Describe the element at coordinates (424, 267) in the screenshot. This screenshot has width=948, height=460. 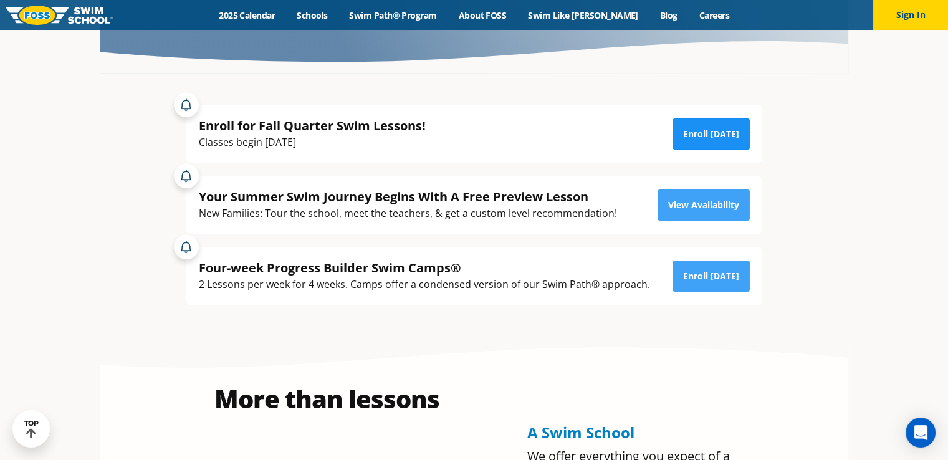
I see `div: Four-week Progress Builder Swim Camps®` at that location.